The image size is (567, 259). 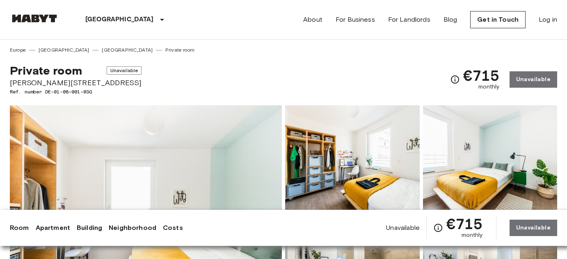 I want to click on span: Private room, so click(x=46, y=71).